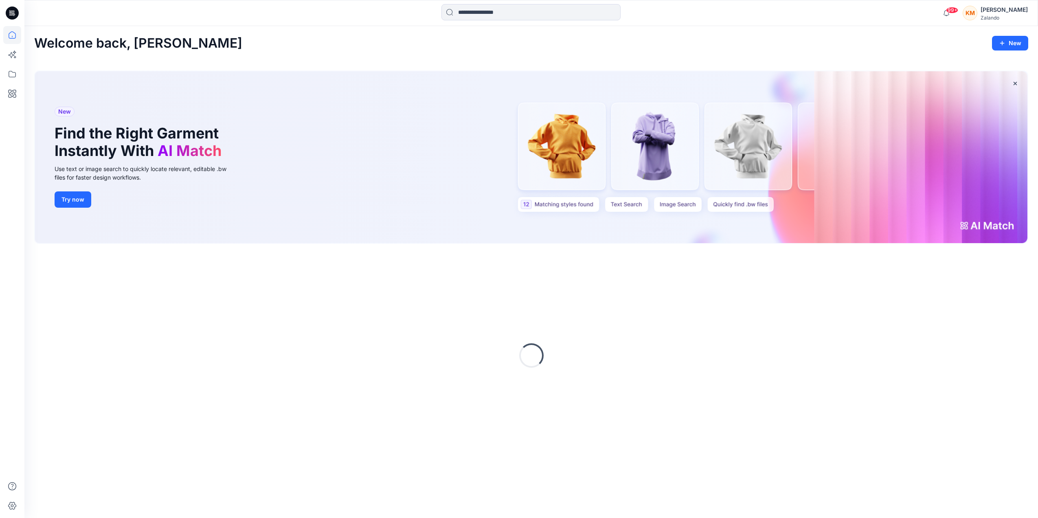 This screenshot has width=1038, height=518. I want to click on button: New, so click(1010, 43).